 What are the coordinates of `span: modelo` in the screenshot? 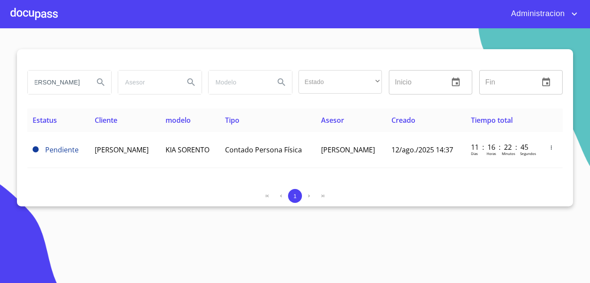 It's located at (178, 120).